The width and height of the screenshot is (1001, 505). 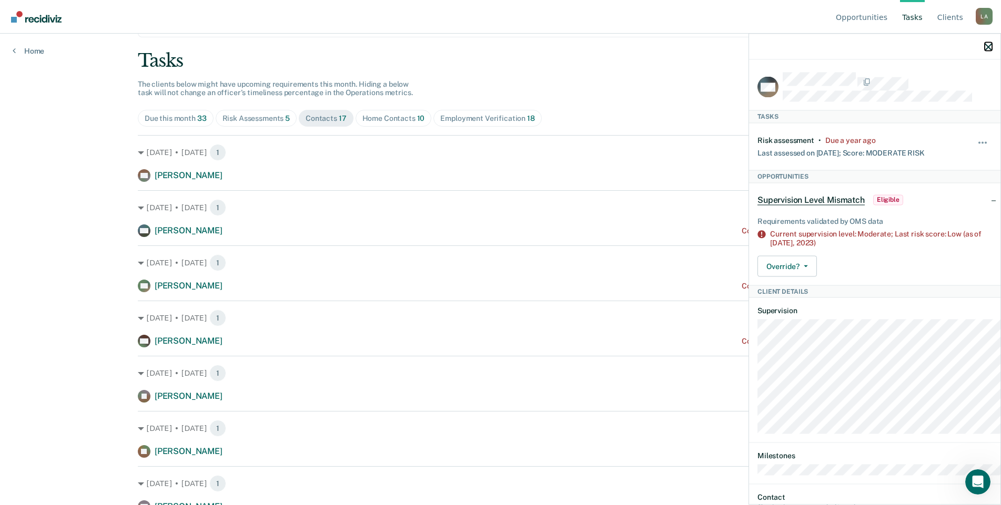 What do you see at coordinates (984, 16) in the screenshot?
I see `div: L A` at bounding box center [984, 16].